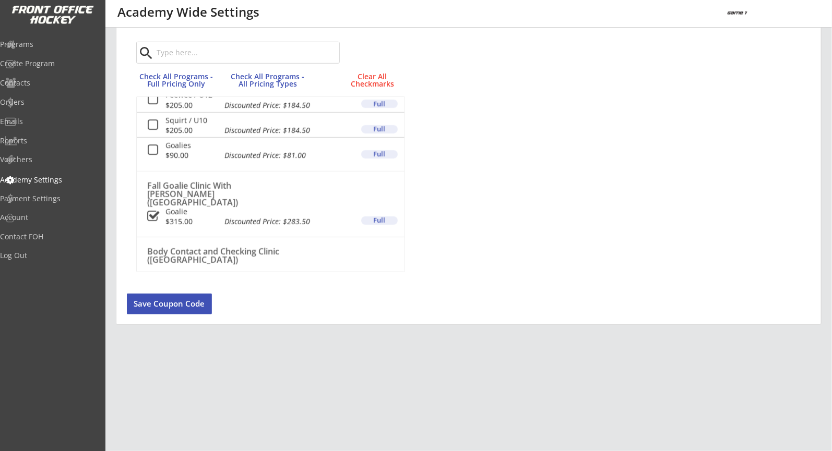 This screenshot has width=832, height=451. Describe the element at coordinates (255, 212) in the screenshot. I see `div: Goalie` at that location.